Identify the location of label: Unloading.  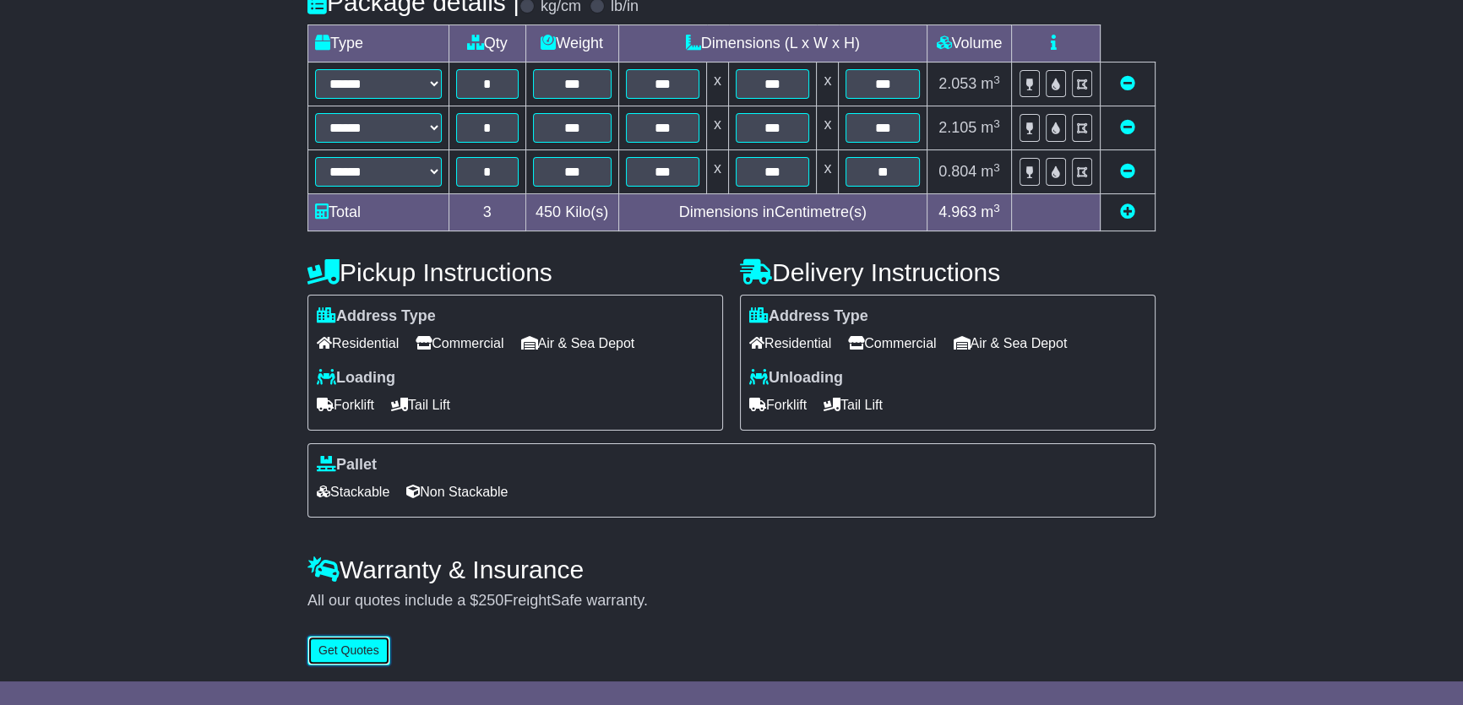
(796, 378).